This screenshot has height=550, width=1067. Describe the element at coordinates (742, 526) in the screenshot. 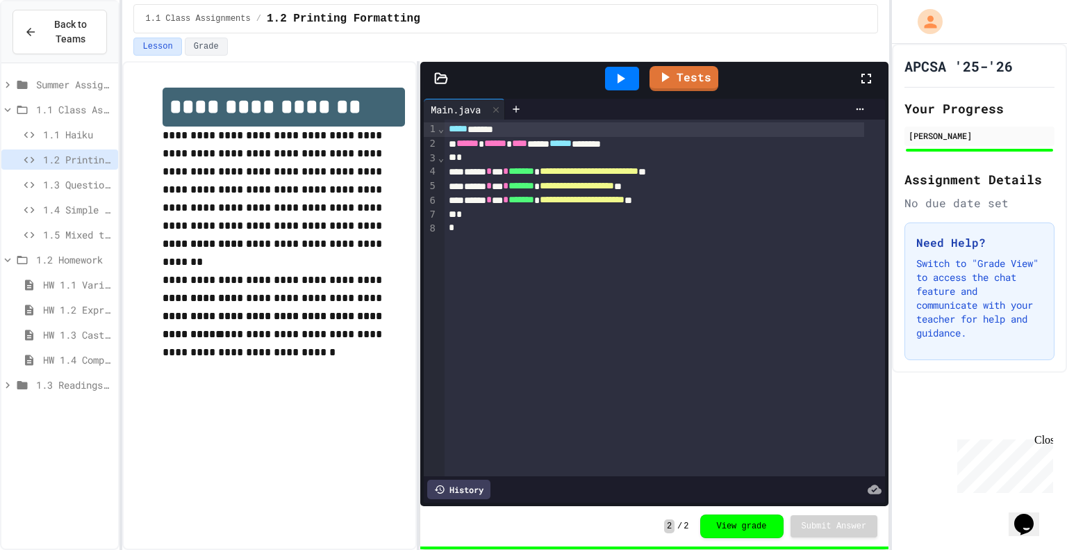

I see `button: View grade` at that location.